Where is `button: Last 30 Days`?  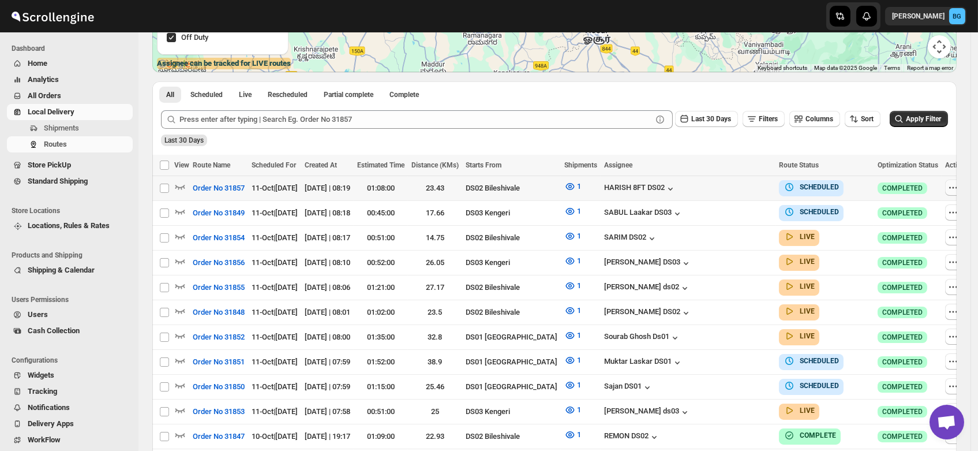 button: Last 30 Days is located at coordinates (706, 119).